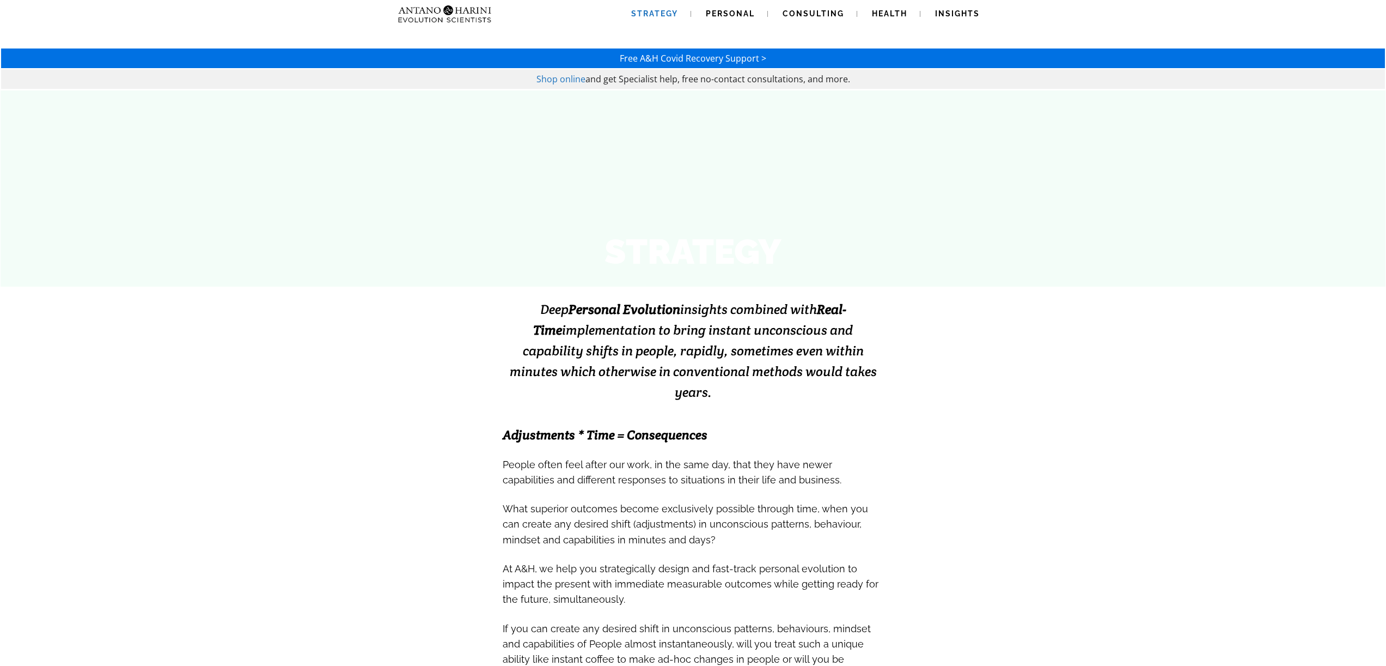 This screenshot has height=666, width=1386. I want to click on a: Shop online, so click(561, 79).